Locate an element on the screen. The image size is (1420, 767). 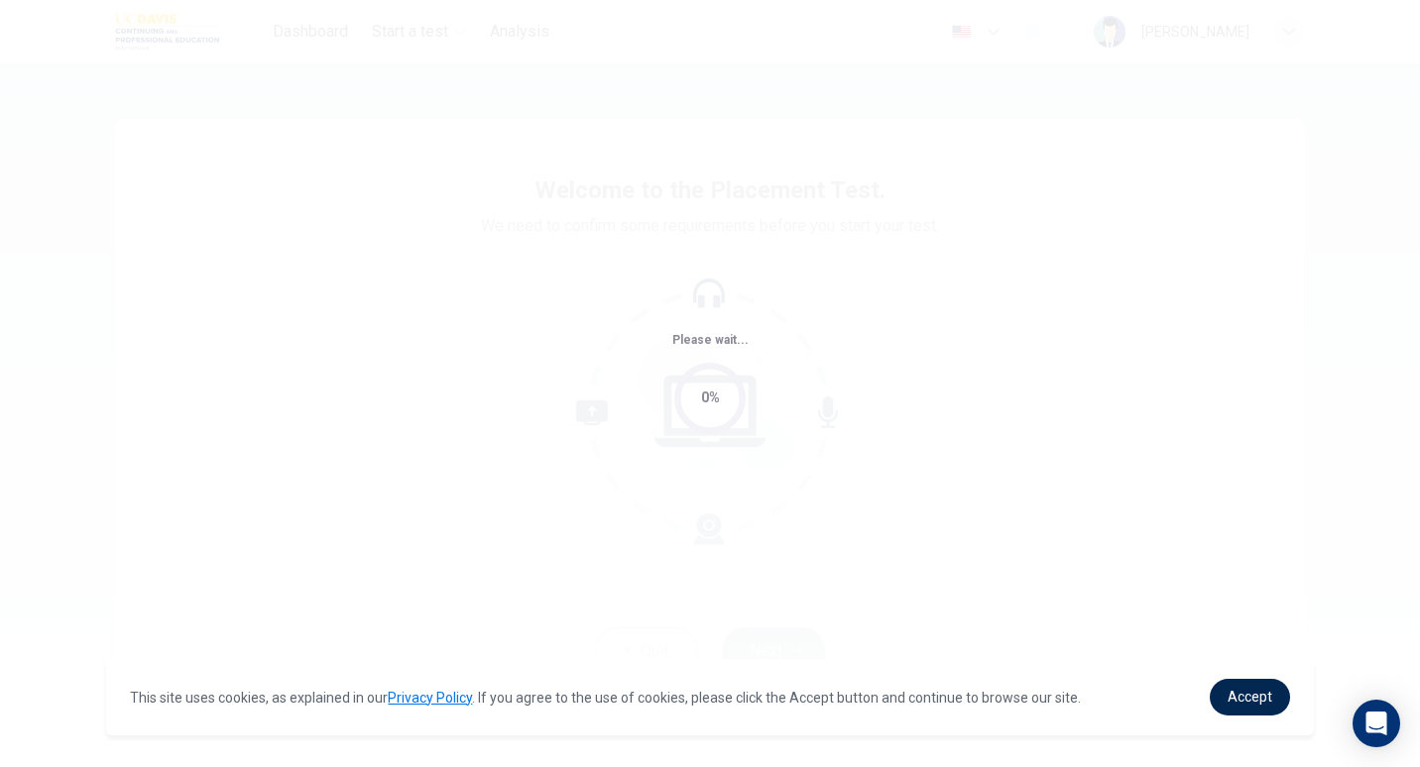
span: This site uses cookies, as explained in our . If you agree to the use of cookies, please click th... is located at coordinates (605, 698).